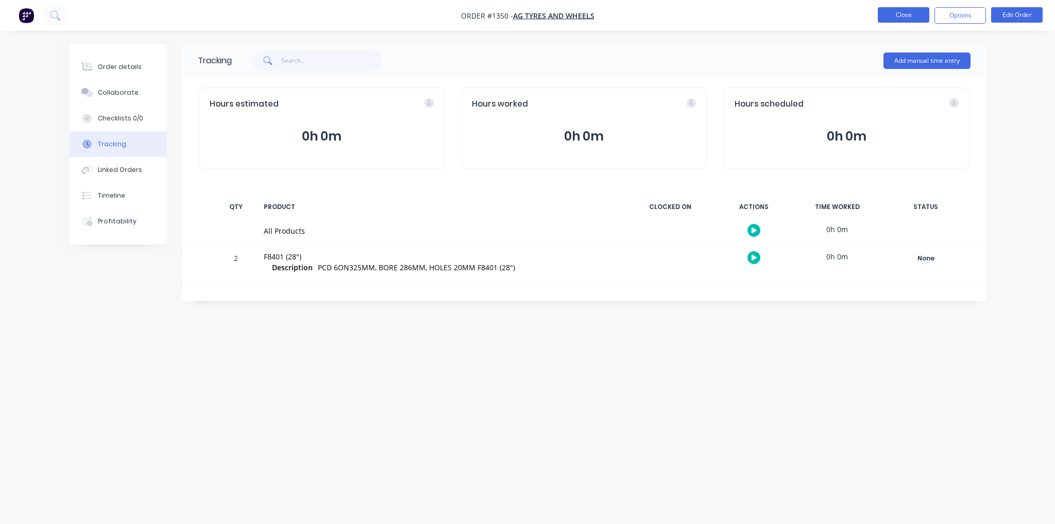 Image resolution: width=1055 pixels, height=524 pixels. I want to click on button: Add manual time entry, so click(927, 61).